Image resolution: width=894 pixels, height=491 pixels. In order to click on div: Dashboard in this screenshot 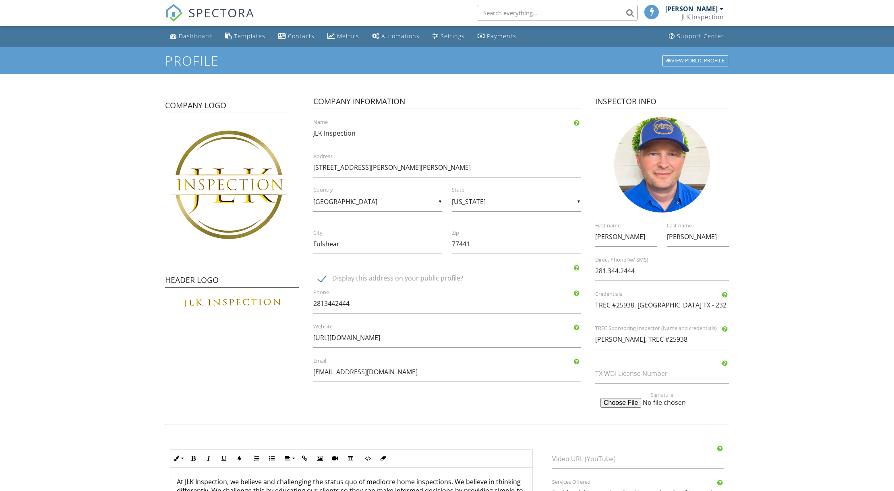, I will do `click(195, 36)`.